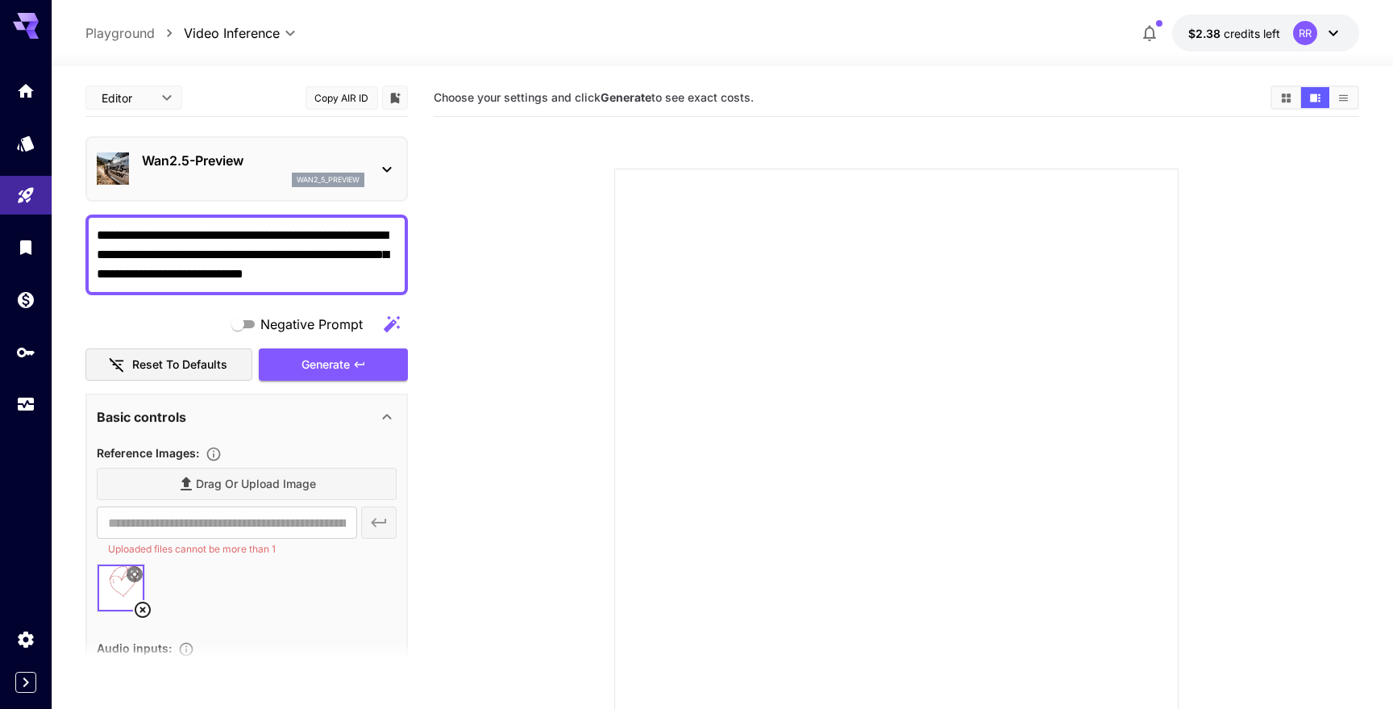 Image resolution: width=1393 pixels, height=709 pixels. What do you see at coordinates (626, 97) in the screenshot?
I see `b: Generate` at bounding box center [626, 97].